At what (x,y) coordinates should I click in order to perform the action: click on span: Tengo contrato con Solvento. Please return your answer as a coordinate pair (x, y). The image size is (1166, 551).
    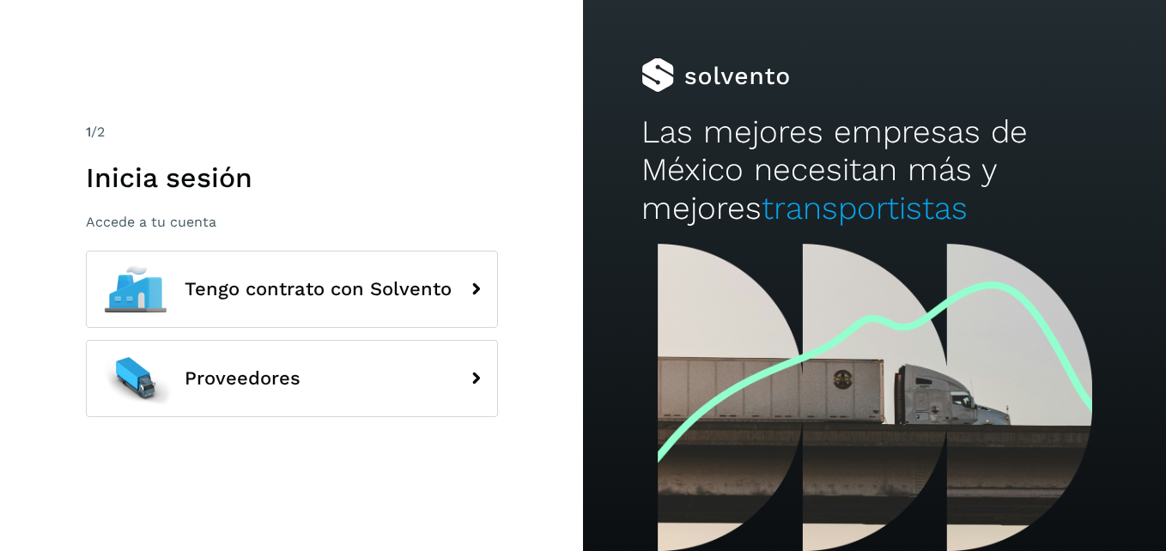
    Looking at the image, I should click on (318, 289).